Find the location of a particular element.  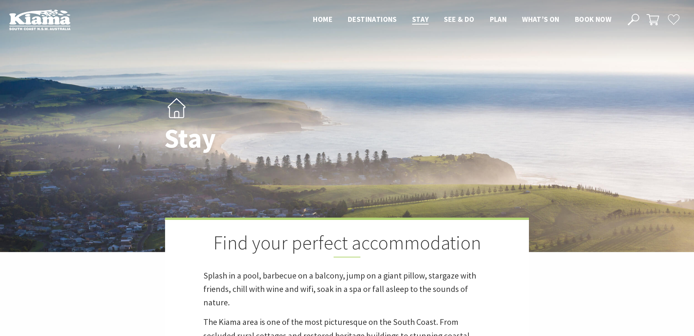

p: Splash in a pool, barbecue on a balcony, jump on a giant pillow, stargaze with friends, chill wit... is located at coordinates (347, 289).